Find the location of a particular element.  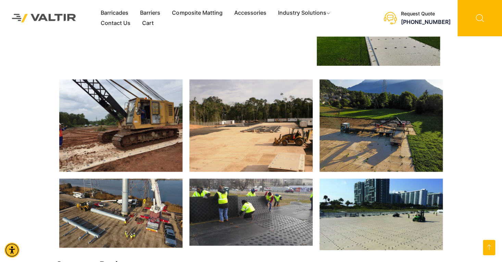

img: A construction site on a beach with forklifts and workers setting up structures, surrounded by ta... is located at coordinates (381, 215).